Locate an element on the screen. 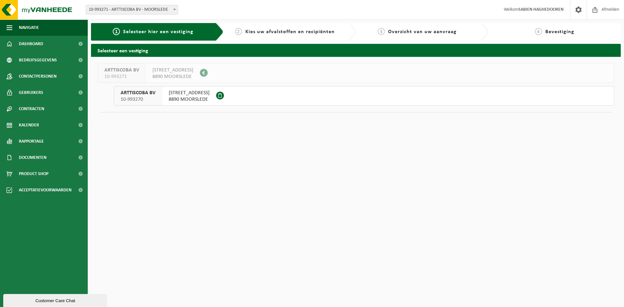 The image size is (624, 307). h2: Selecteer een vestiging is located at coordinates (356, 50).